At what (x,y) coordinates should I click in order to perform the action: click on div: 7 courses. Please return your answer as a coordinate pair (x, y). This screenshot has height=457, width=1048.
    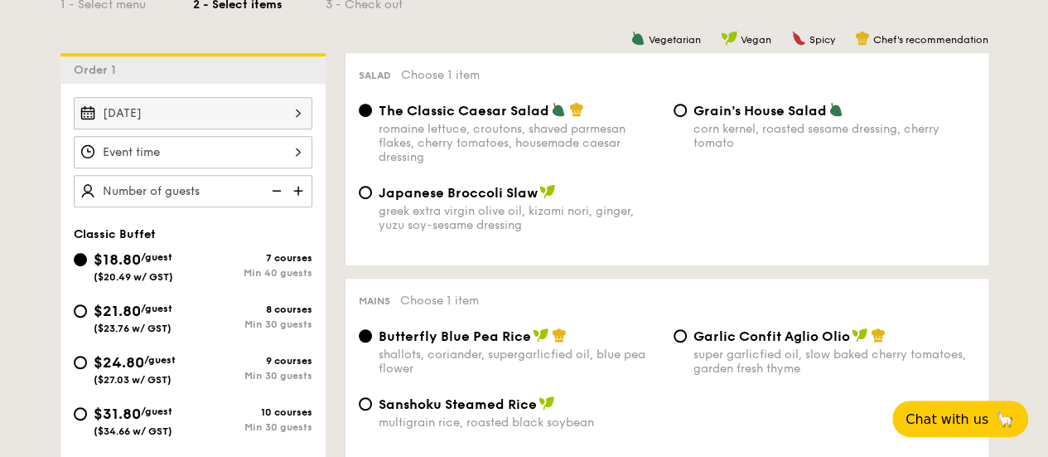
    Looking at the image, I should click on (253, 258).